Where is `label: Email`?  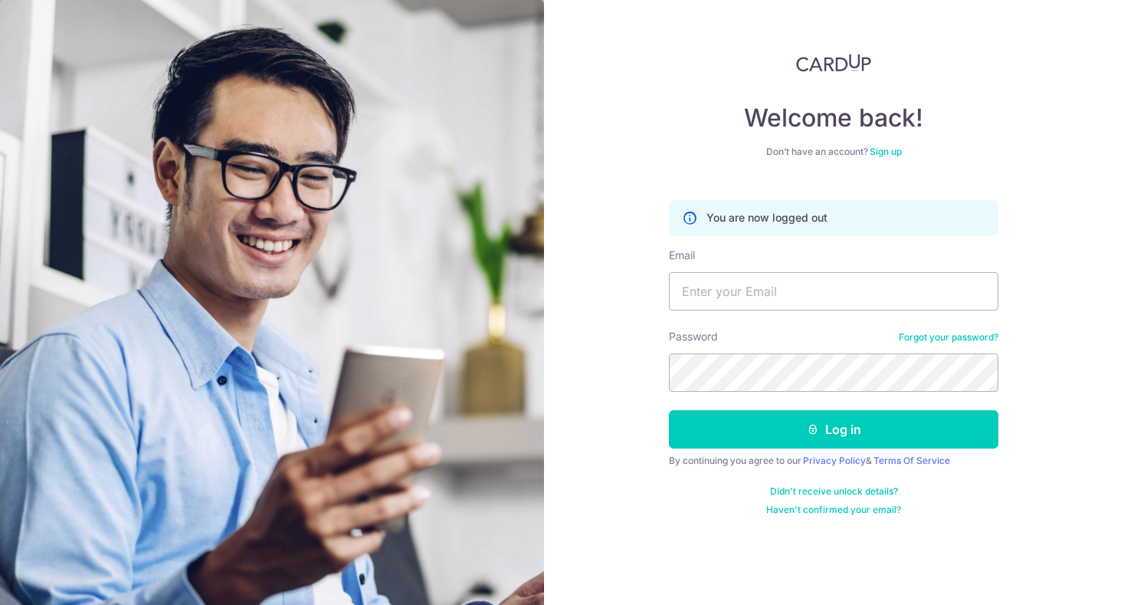 label: Email is located at coordinates (682, 255).